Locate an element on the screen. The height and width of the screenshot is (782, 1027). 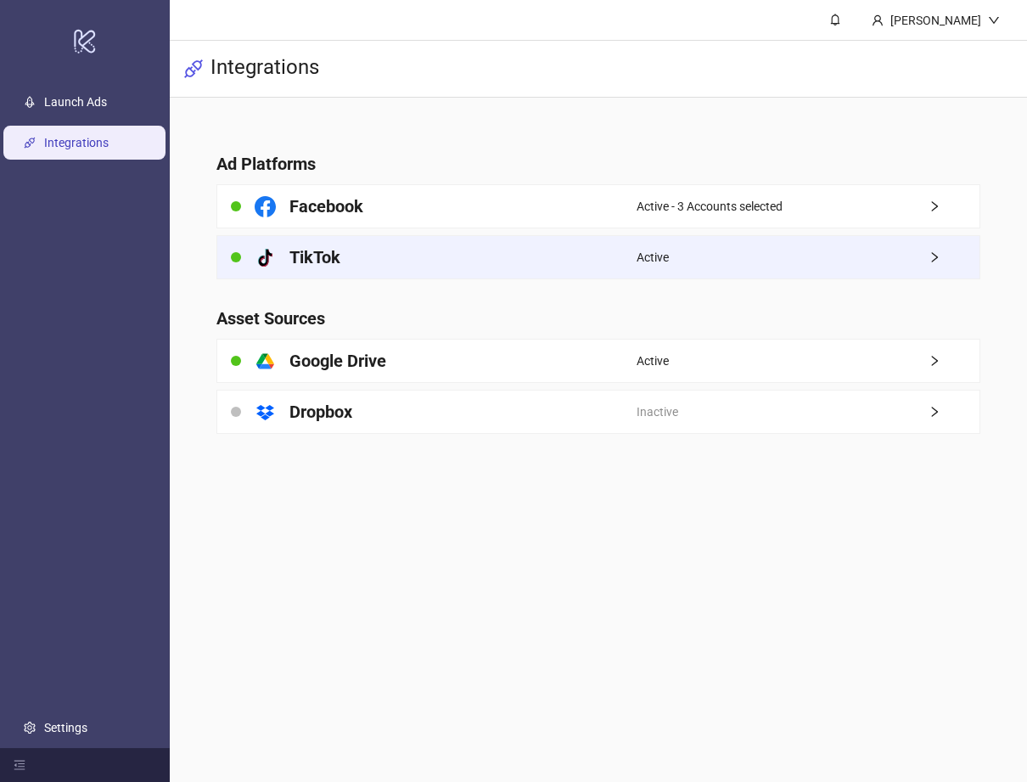
span: bell is located at coordinates (835, 20).